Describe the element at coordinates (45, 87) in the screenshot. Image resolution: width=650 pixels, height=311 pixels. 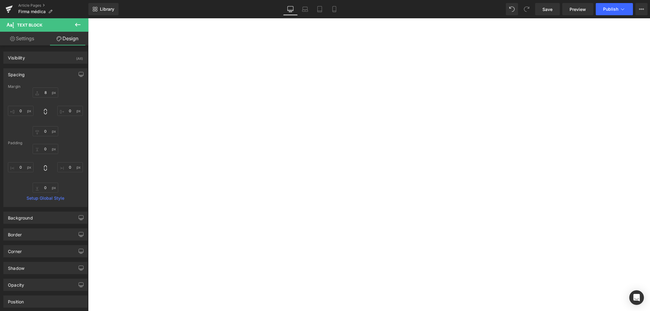
I see `div: Margin` at that location.